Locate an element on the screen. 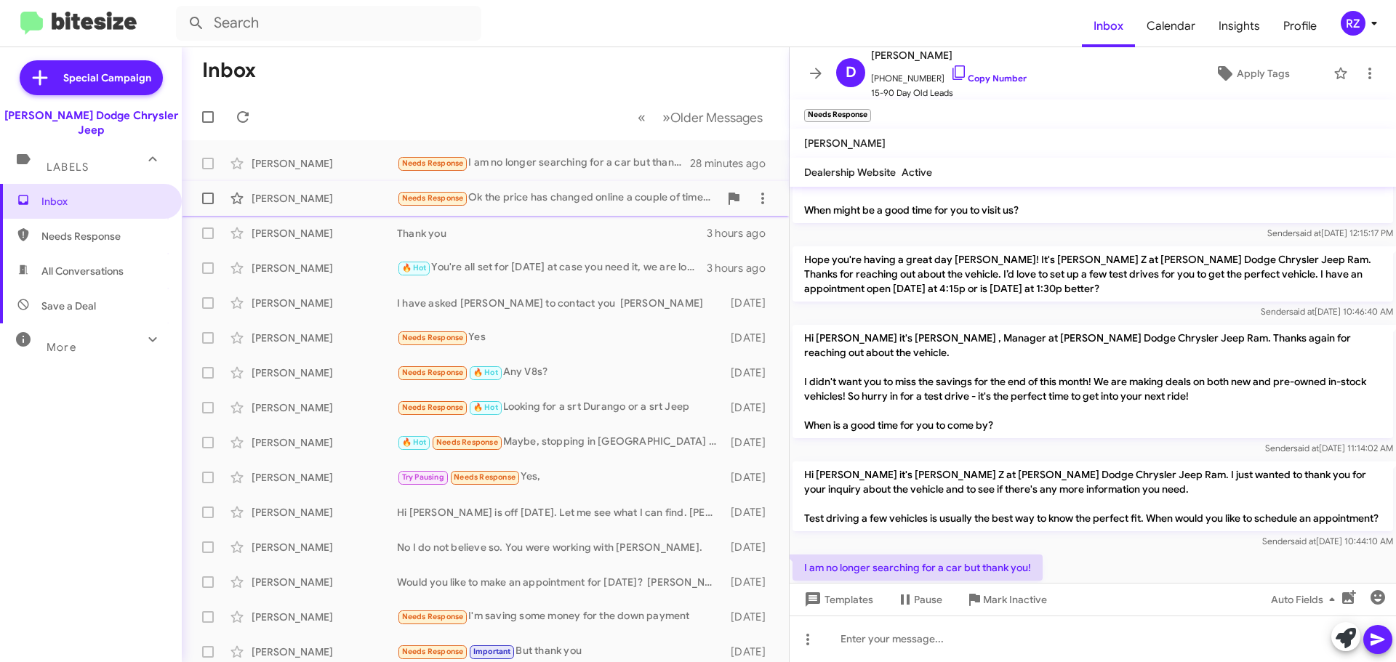 The image size is (1396, 662). a: Calendar is located at coordinates (1171, 26).